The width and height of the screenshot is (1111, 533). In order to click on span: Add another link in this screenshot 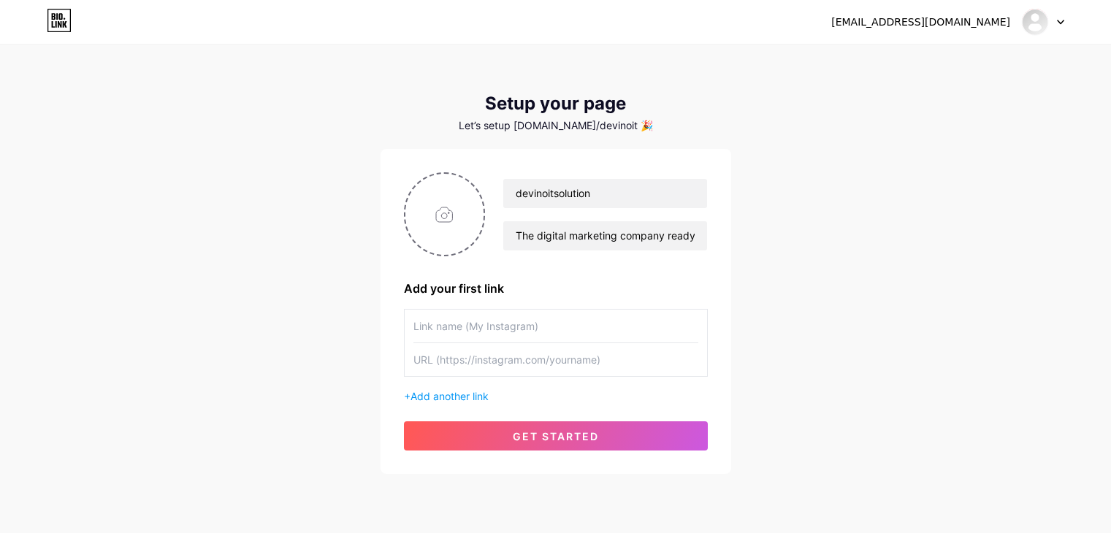, I will do `click(449, 396)`.